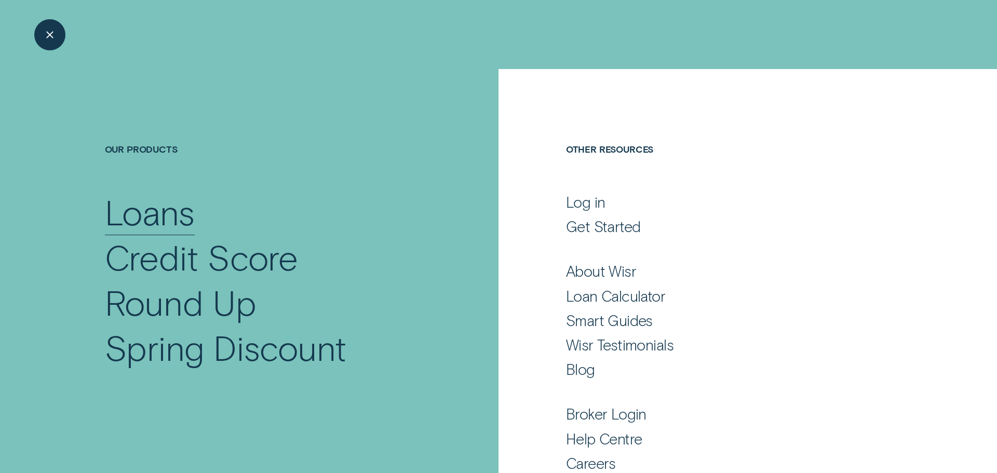 The height and width of the screenshot is (473, 997). I want to click on div: Smart Guides, so click(609, 321).